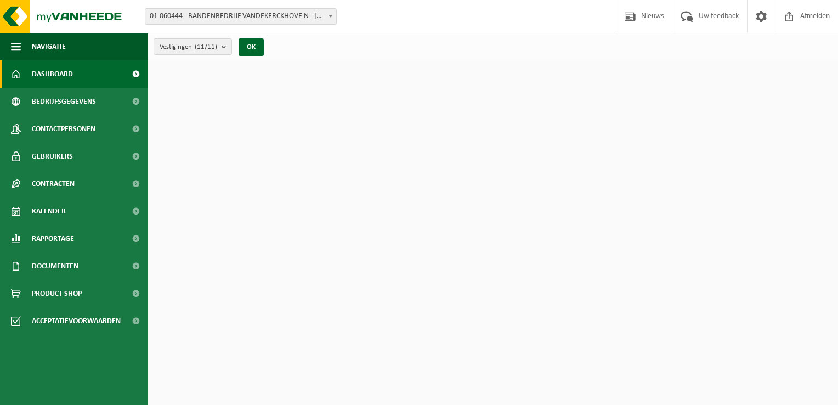 This screenshot has height=405, width=838. Describe the element at coordinates (56, 293) in the screenshot. I see `span: Product Shop` at that location.